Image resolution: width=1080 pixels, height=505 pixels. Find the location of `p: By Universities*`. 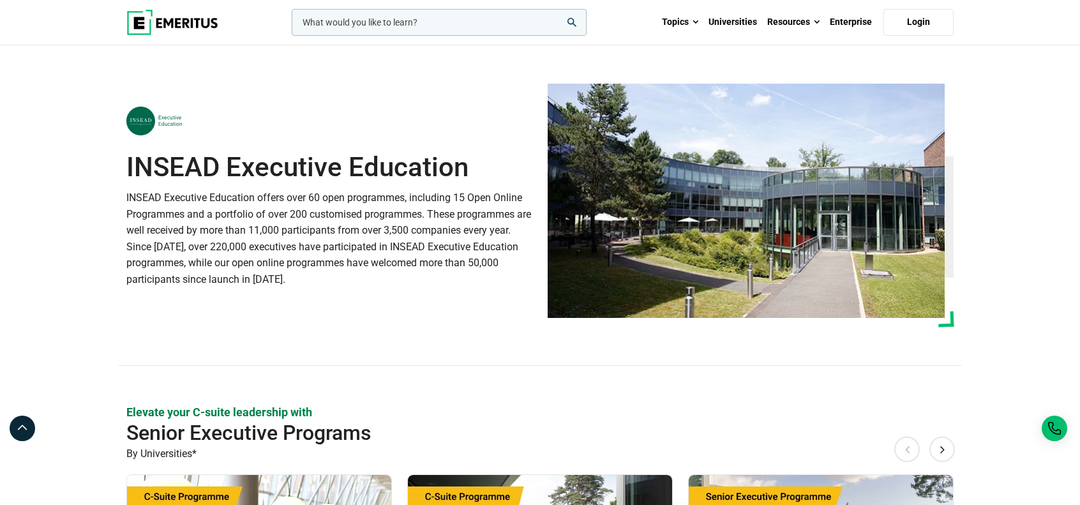

p: By Universities* is located at coordinates (540, 454).